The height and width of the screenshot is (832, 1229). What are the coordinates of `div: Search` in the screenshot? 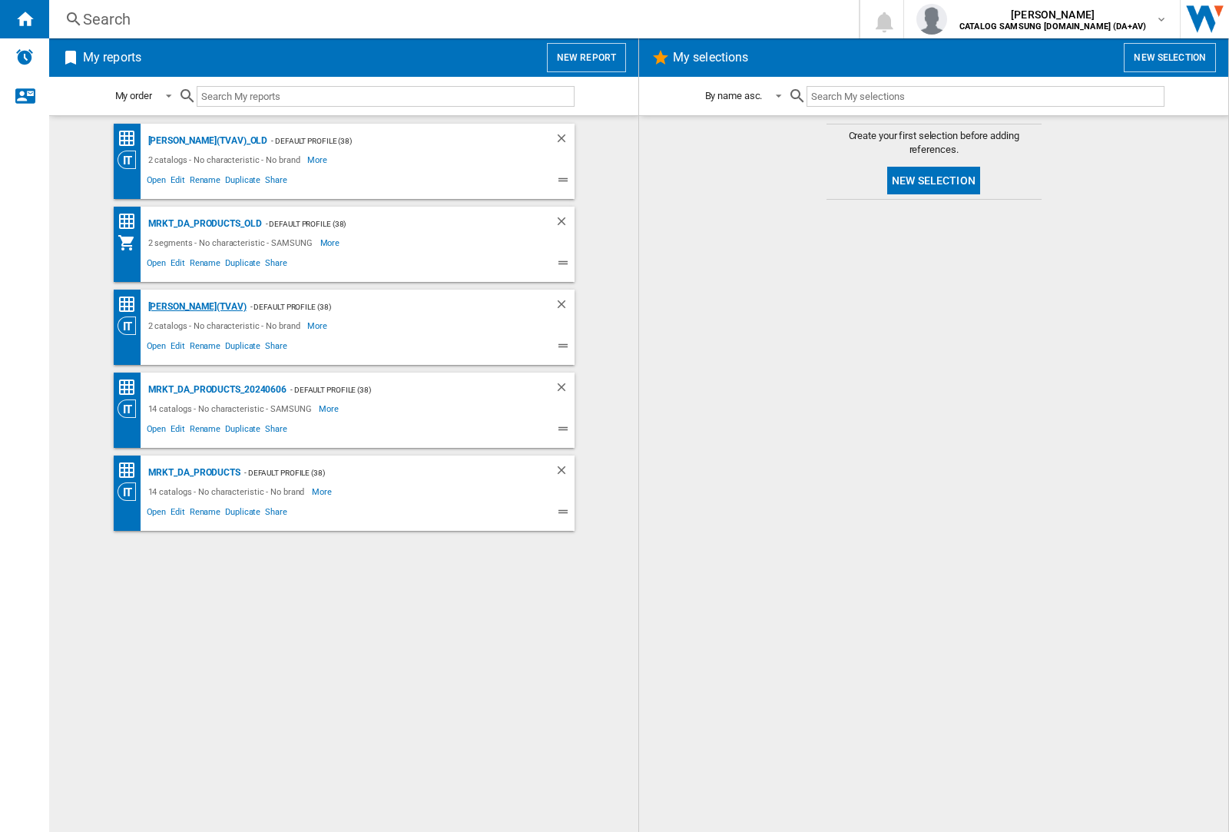 It's located at (451, 19).